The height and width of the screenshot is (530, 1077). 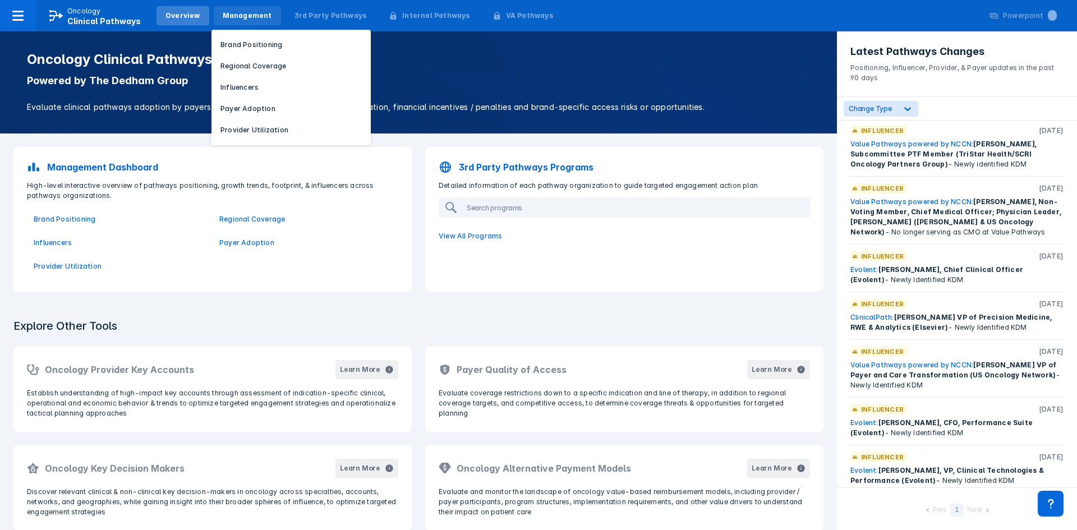 I want to click on p: 3rd Party Pathways Programs, so click(x=526, y=167).